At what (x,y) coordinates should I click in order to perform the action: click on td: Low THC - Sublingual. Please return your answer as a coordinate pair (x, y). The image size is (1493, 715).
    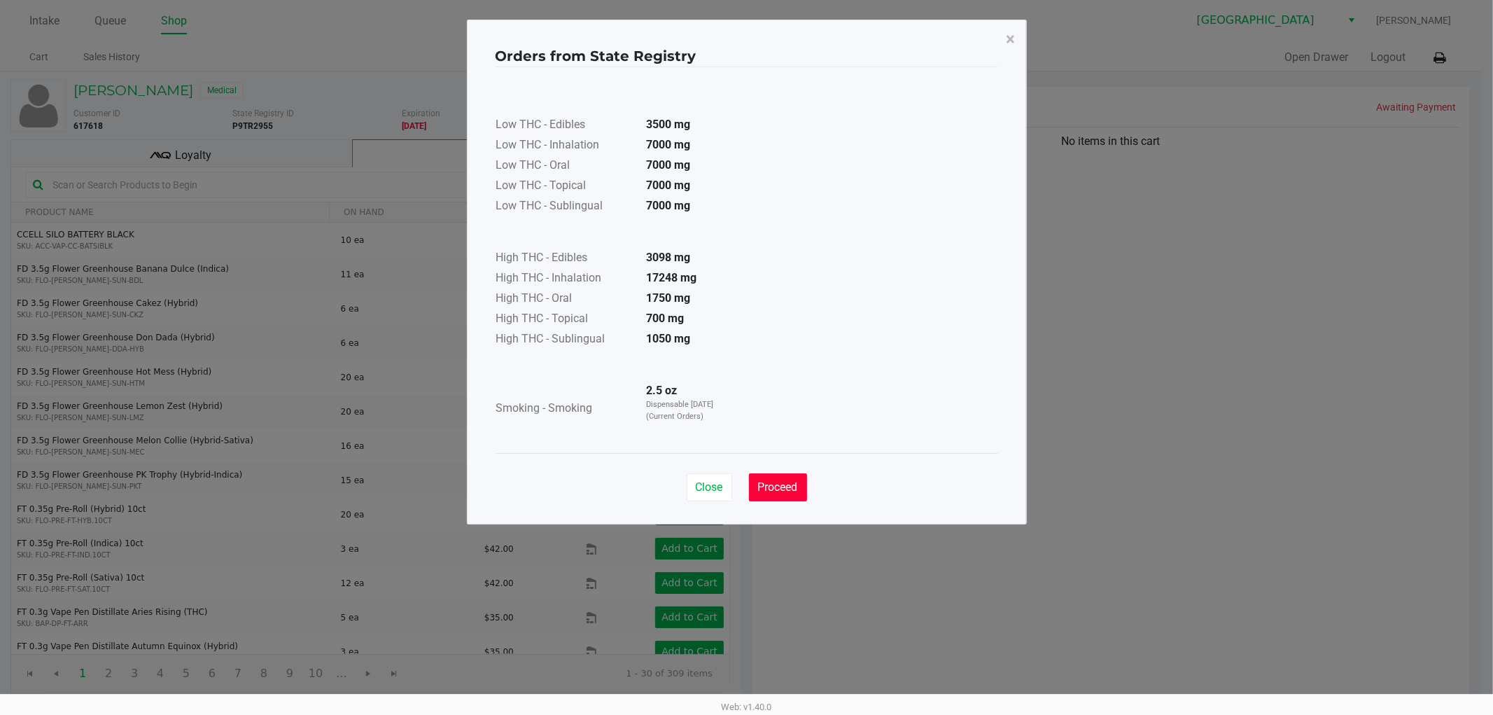
    Looking at the image, I should click on (566, 206).